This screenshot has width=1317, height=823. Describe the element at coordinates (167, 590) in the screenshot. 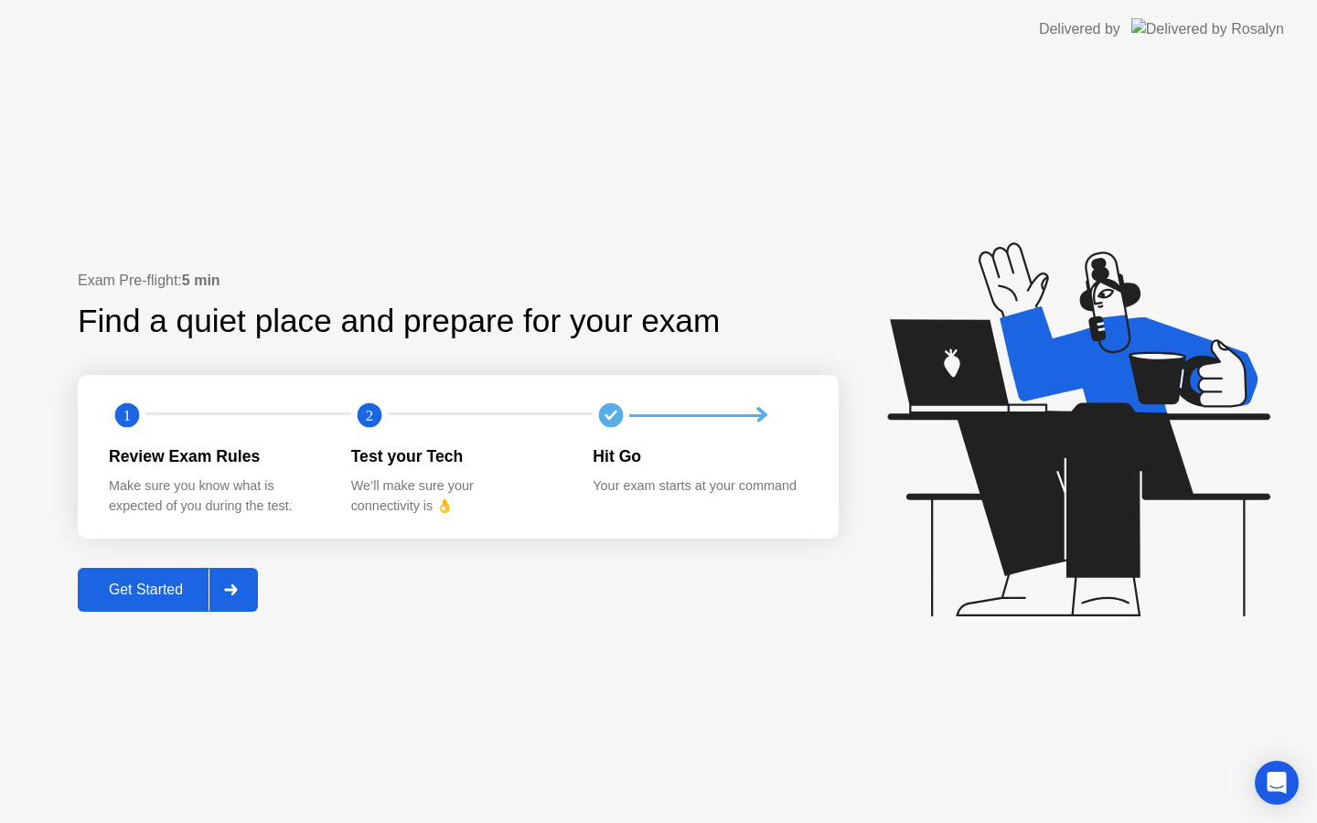

I see `button: Get Started` at that location.